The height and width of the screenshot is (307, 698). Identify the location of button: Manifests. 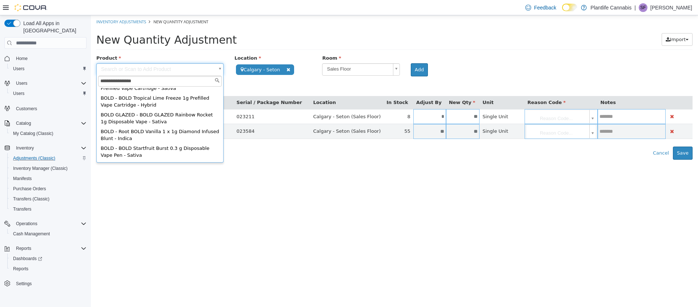
(48, 179).